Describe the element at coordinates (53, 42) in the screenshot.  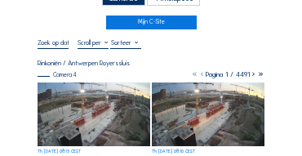
I see `input: Zoek op datum 󰅀` at that location.